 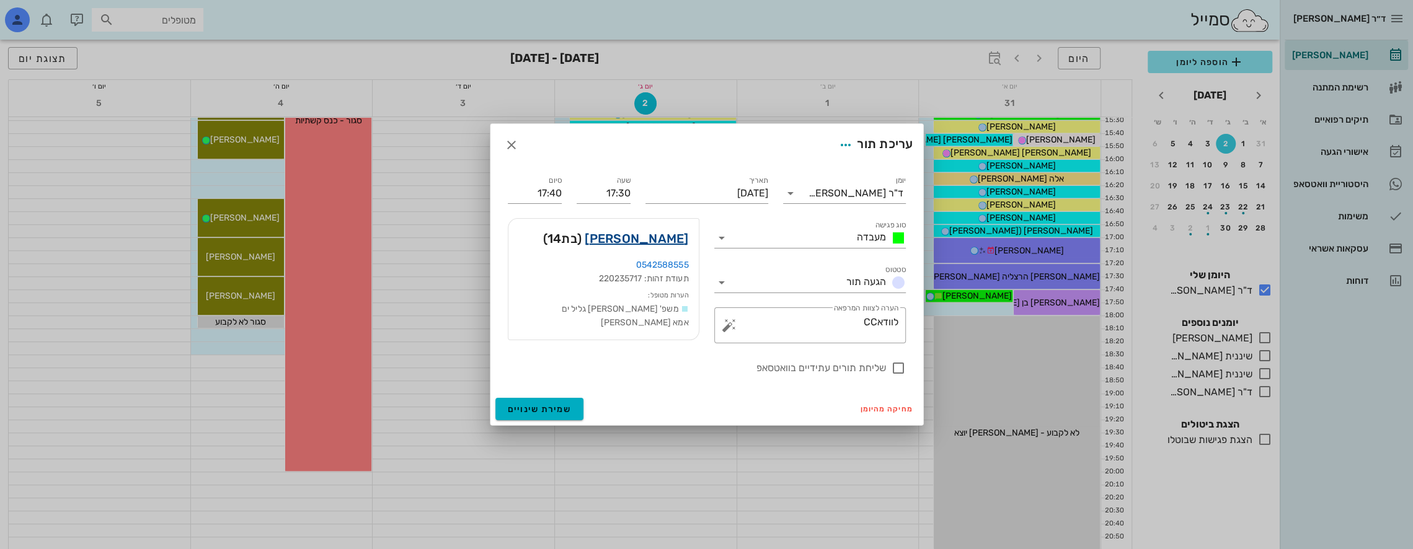 I want to click on span: 14, so click(x=554, y=239).